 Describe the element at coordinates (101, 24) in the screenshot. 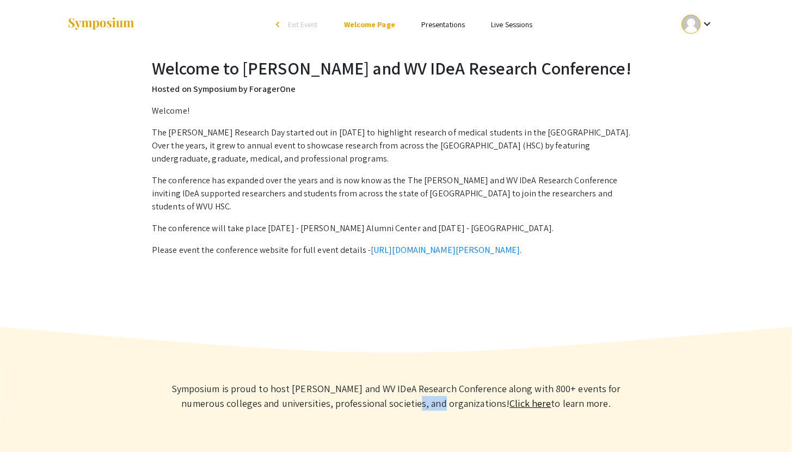

I see `img: Symposium by ForagerOne` at that location.